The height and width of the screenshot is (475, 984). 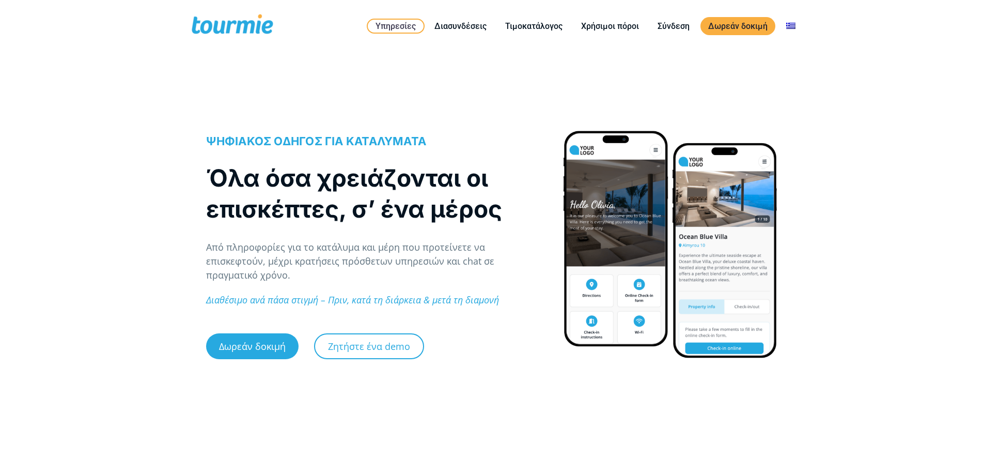 I want to click on span: ΨΗΦΙΑΚΟΣ ΟΔΗΓΟΣ ΓΙΑ ΚΑΤΑΛΥΜΑΤΑ, so click(x=316, y=141).